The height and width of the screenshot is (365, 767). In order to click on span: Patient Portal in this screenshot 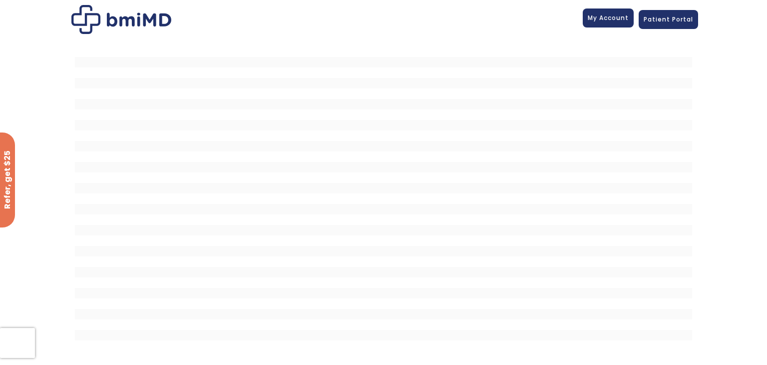, I will do `click(669, 19)`.